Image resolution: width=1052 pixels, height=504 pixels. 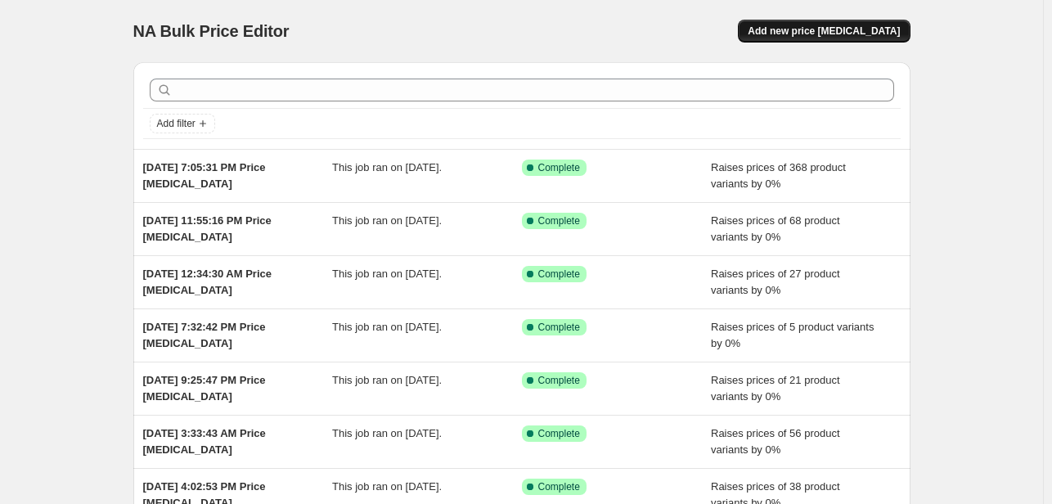 I want to click on span: Raises prices of 56 product variants by 0%, so click(x=775, y=441).